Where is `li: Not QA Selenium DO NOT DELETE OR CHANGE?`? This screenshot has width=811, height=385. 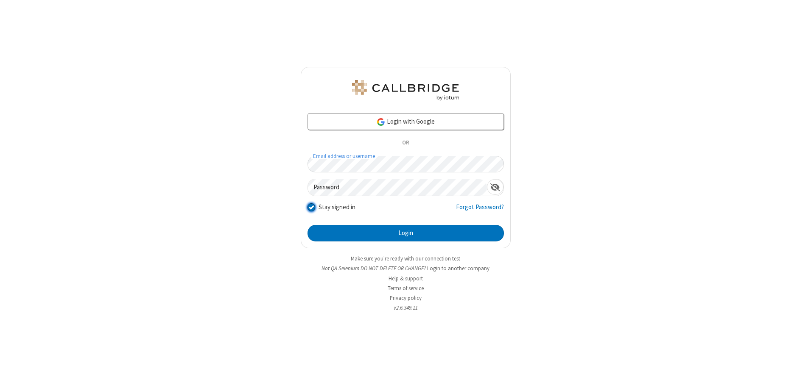 li: Not QA Selenium DO NOT DELETE OR CHANGE? is located at coordinates (405, 268).